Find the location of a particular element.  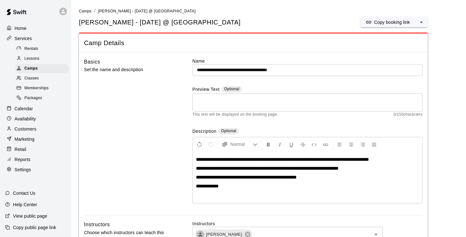

p: Calendar is located at coordinates (24, 108).